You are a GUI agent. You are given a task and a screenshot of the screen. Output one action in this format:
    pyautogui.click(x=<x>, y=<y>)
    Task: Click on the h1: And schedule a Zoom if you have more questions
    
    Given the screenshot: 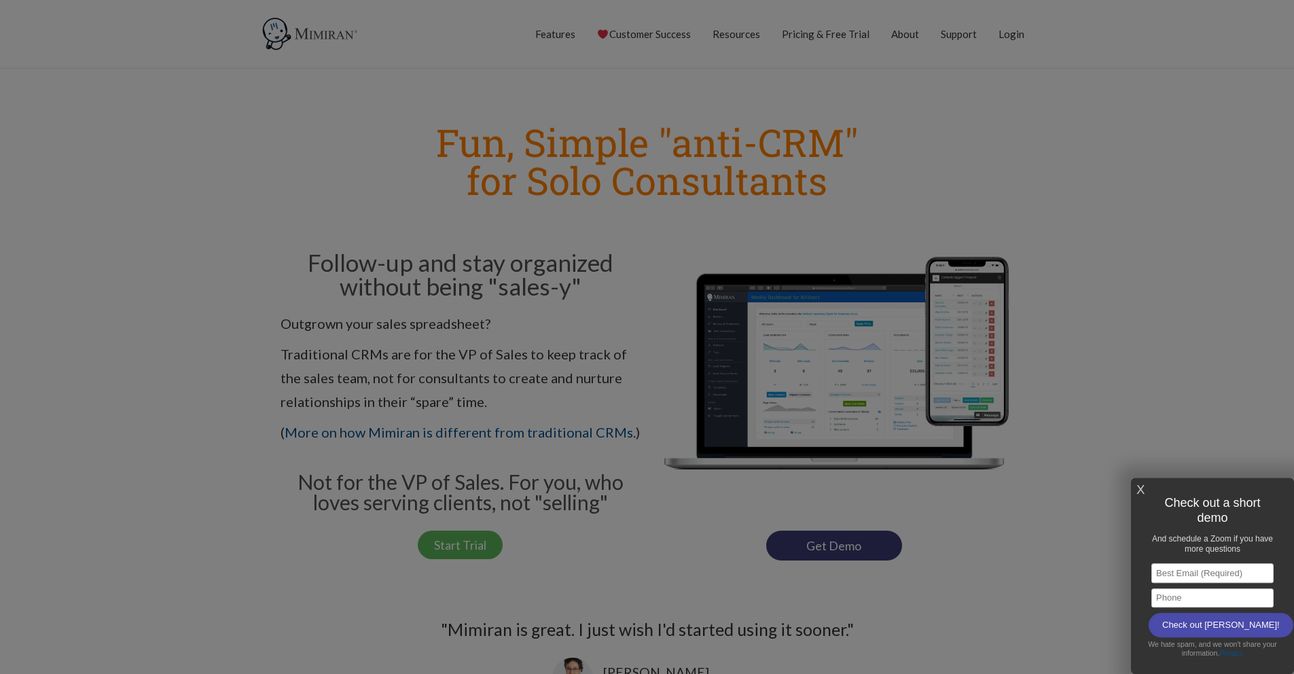 What is the action you would take?
    pyautogui.click(x=1212, y=543)
    